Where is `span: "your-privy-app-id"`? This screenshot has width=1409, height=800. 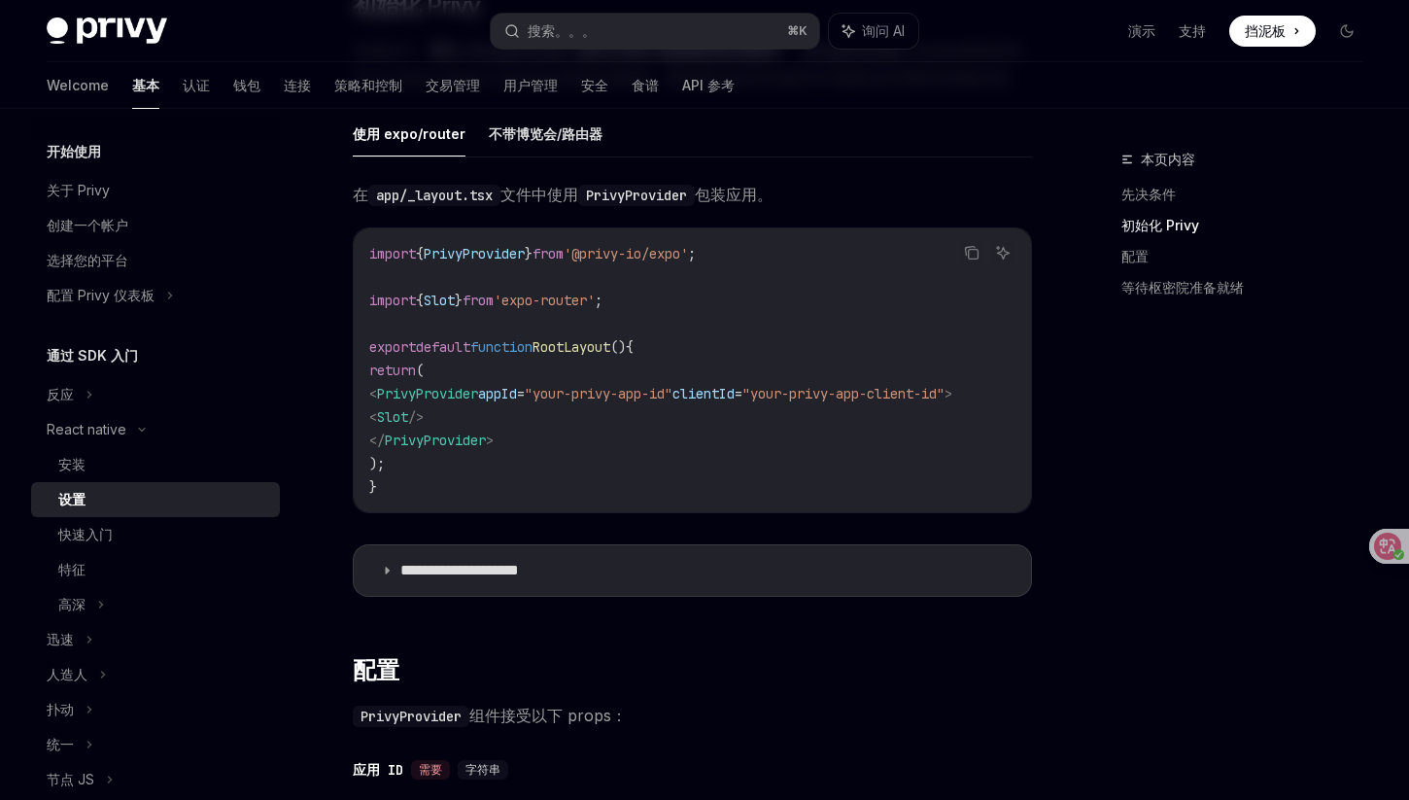 span: "your-privy-app-id" is located at coordinates (599, 394).